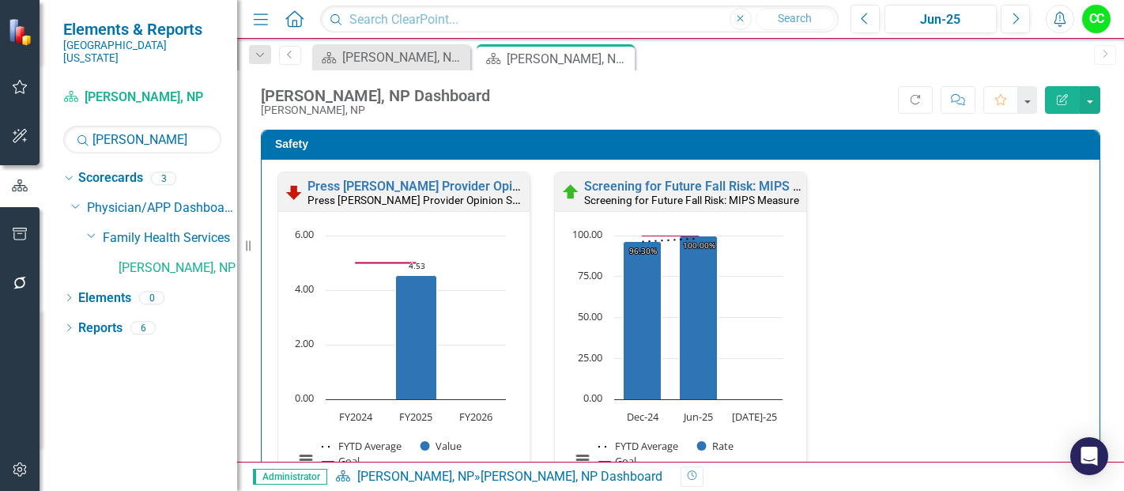 This screenshot has height=491, width=1124. I want to click on button: Show Rate, so click(715, 446).